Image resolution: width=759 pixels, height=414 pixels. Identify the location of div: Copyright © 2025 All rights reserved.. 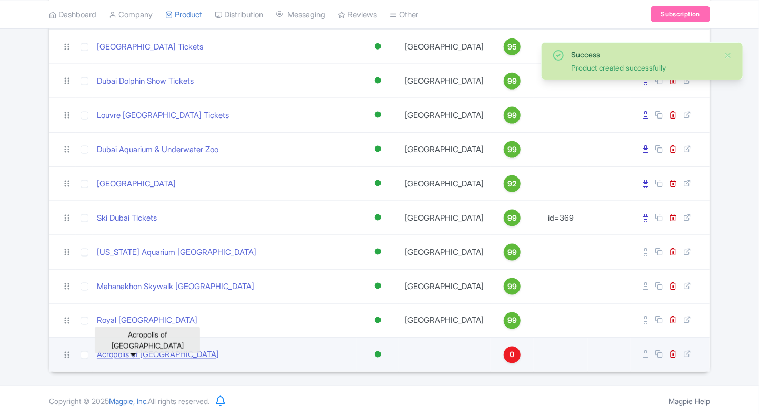
(129, 401).